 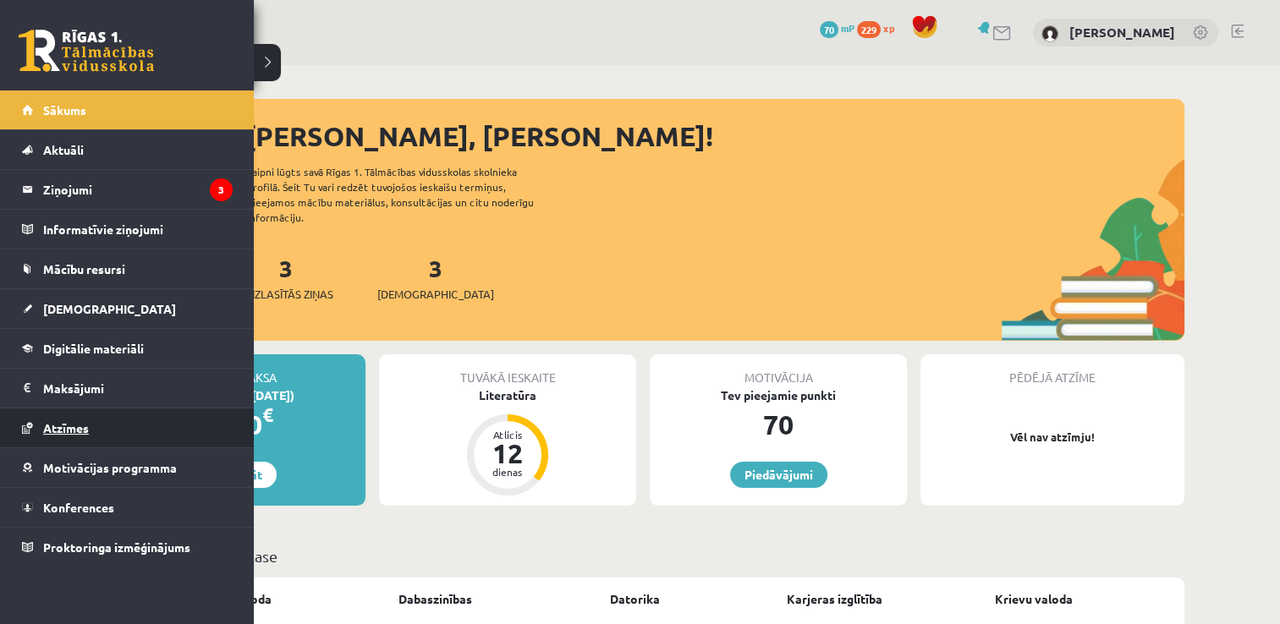 What do you see at coordinates (127, 348) in the screenshot?
I see `a: Digitālie materiāli` at bounding box center [127, 348].